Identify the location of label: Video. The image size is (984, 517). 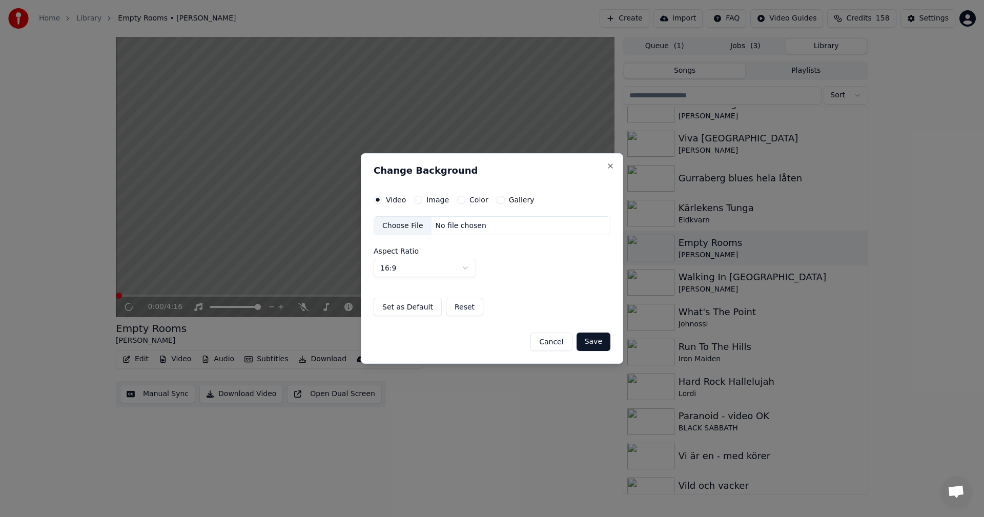
(396, 200).